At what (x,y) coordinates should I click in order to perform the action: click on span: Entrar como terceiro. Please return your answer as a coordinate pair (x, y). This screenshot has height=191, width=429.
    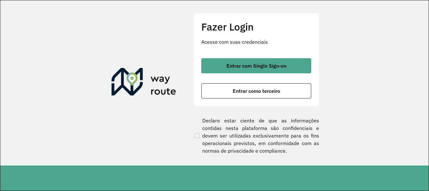
    Looking at the image, I should click on (257, 91).